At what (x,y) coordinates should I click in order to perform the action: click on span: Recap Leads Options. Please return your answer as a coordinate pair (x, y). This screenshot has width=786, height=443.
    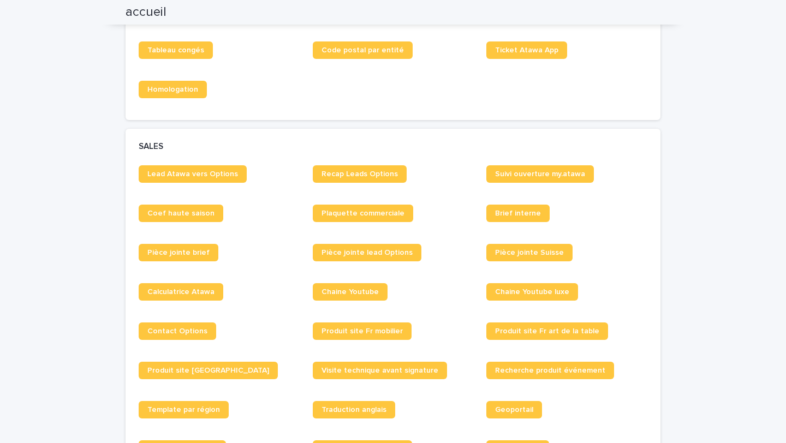
    Looking at the image, I should click on (360, 174).